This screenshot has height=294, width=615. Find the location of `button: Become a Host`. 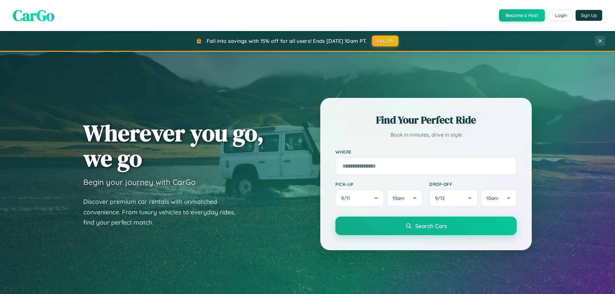

button: Become a Host is located at coordinates (522, 15).